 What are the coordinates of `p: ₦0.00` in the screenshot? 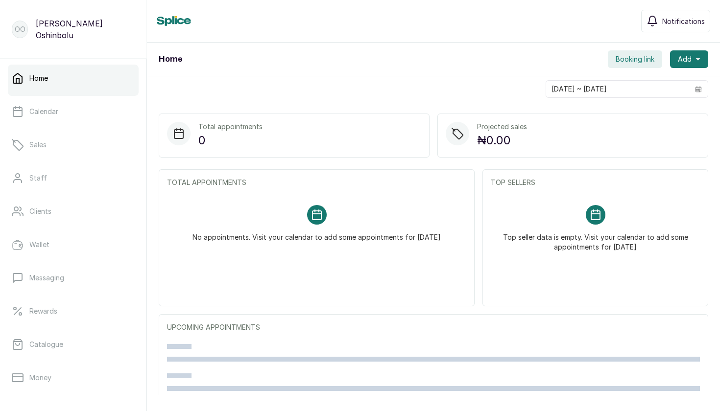 It's located at (502, 141).